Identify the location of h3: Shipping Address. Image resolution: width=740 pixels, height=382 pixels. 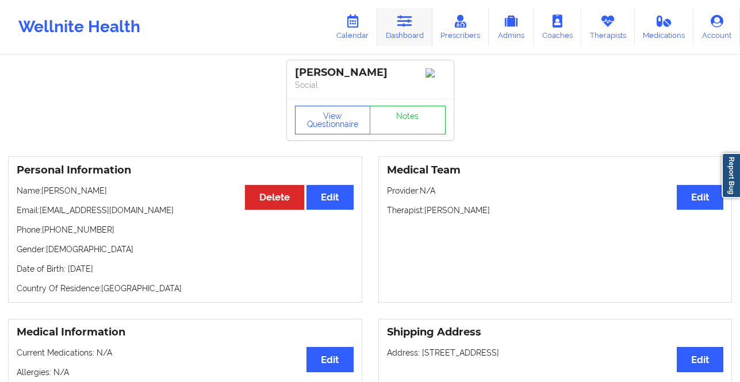
(556, 332).